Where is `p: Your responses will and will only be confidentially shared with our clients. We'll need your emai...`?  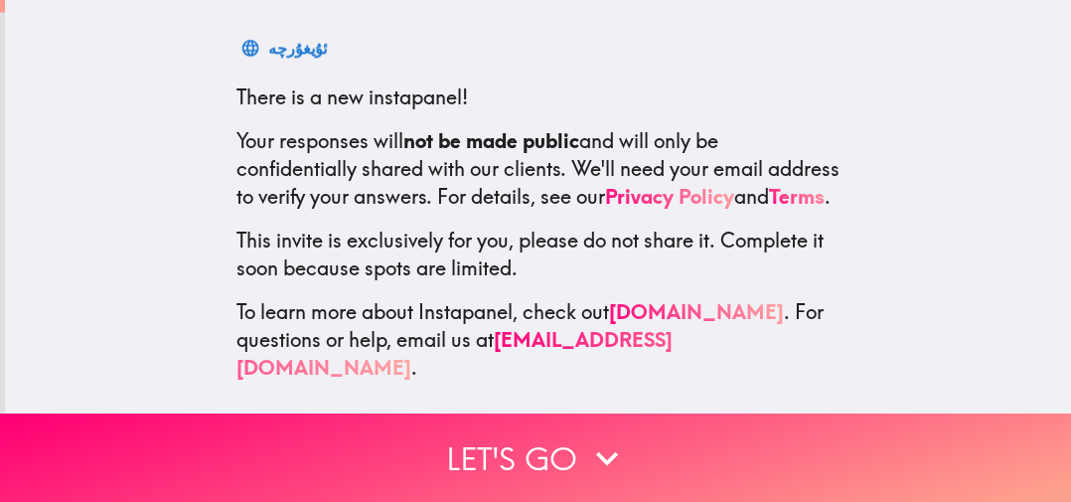 p: Your responses will and will only be confidentially shared with our clients. We'll need your emai... is located at coordinates (539, 169).